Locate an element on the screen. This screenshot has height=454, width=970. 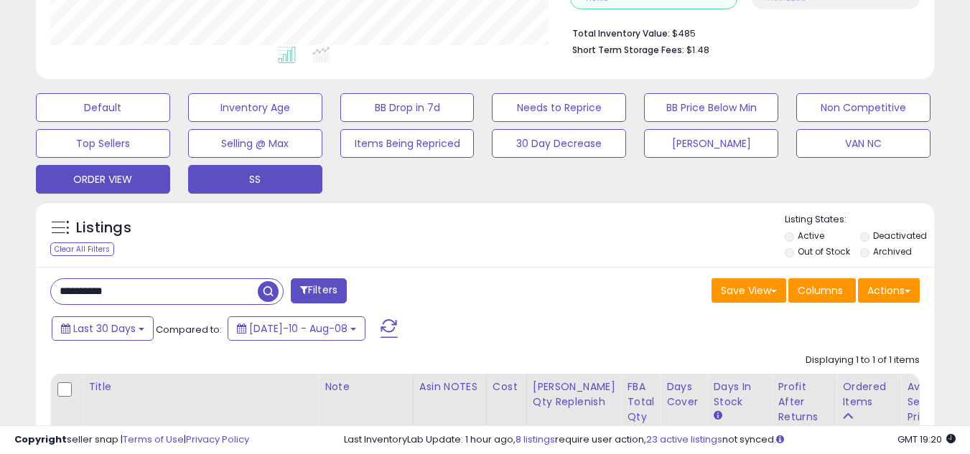
button: Selling @ Max is located at coordinates (255, 144).